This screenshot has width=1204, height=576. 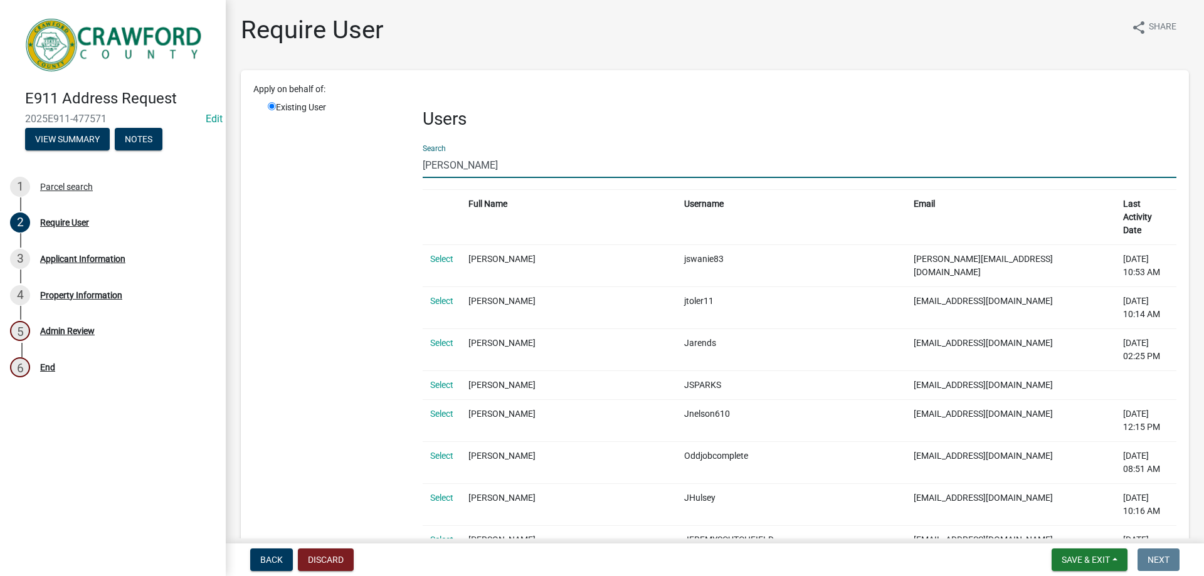 What do you see at coordinates (791, 265) in the screenshot?
I see `td: jswanie83` at bounding box center [791, 265].